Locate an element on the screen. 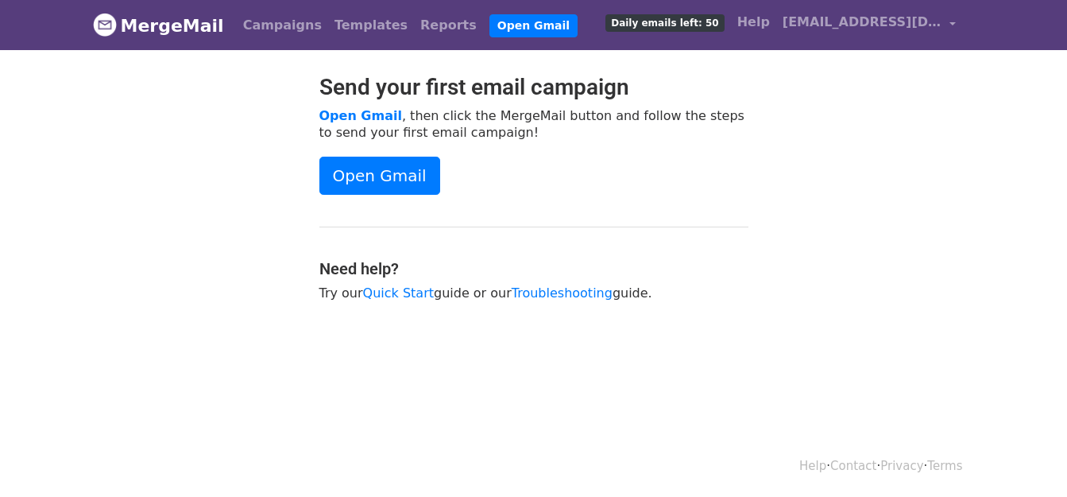  a: Templates is located at coordinates (371, 25).